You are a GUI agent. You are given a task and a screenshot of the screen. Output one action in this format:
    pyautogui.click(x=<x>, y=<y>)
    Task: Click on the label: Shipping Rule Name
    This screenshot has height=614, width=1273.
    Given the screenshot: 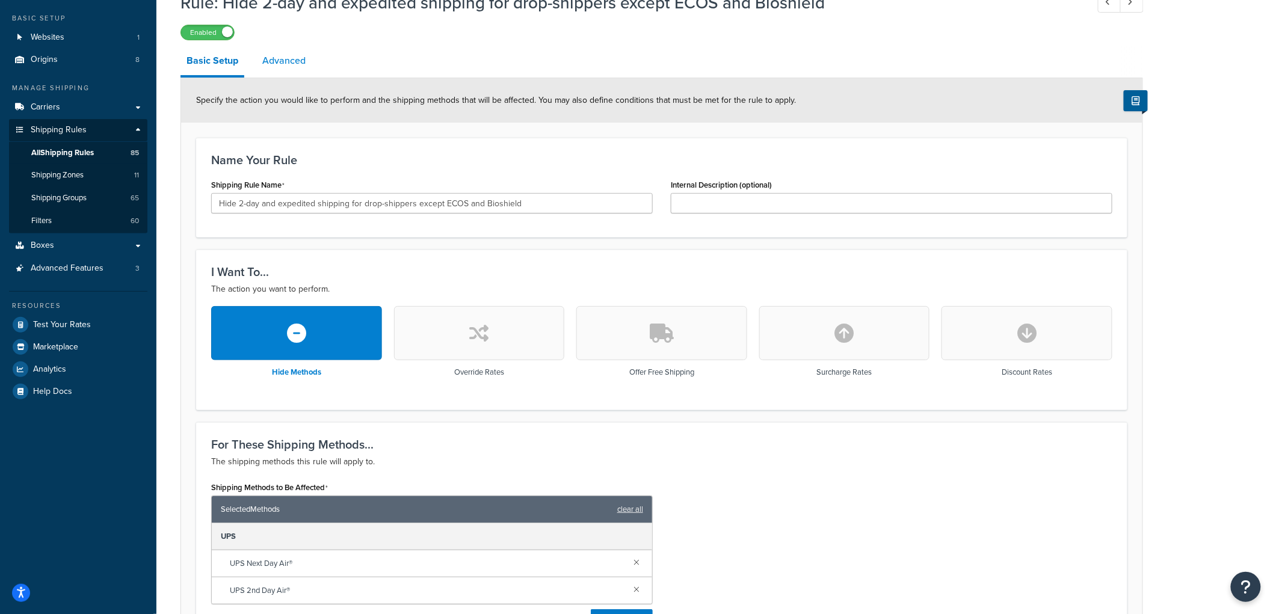 What is the action you would take?
    pyautogui.click(x=248, y=185)
    